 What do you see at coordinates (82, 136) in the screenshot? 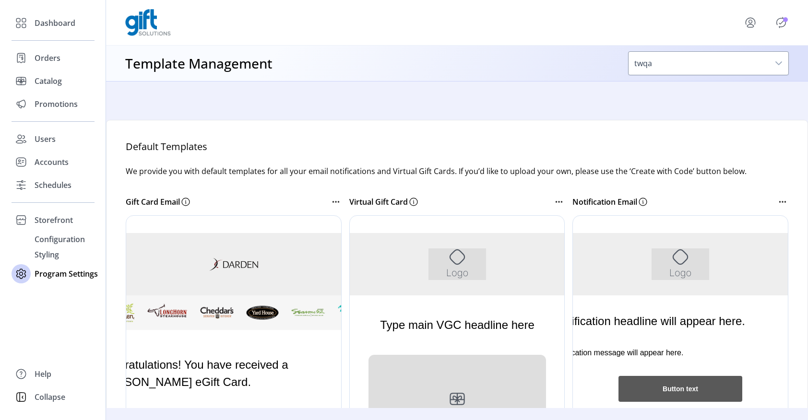
I see `div: Notification message will appear here.` at bounding box center [82, 136].